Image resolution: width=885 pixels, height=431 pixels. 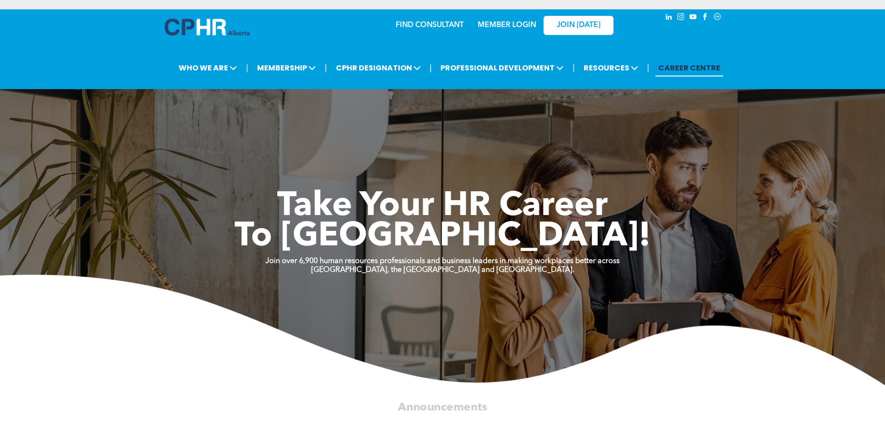 What do you see at coordinates (611, 68) in the screenshot?
I see `span: RESOURCES` at bounding box center [611, 68].